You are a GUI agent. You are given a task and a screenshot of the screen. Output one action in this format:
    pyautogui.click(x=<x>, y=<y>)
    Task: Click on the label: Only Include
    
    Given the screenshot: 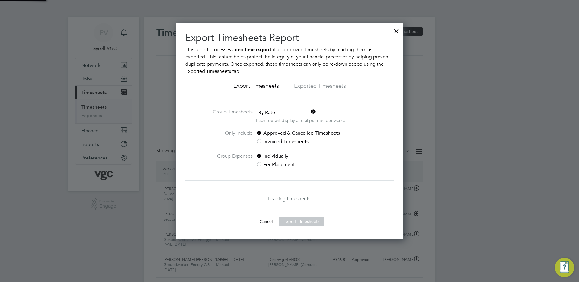 What is the action you would take?
    pyautogui.click(x=230, y=138)
    